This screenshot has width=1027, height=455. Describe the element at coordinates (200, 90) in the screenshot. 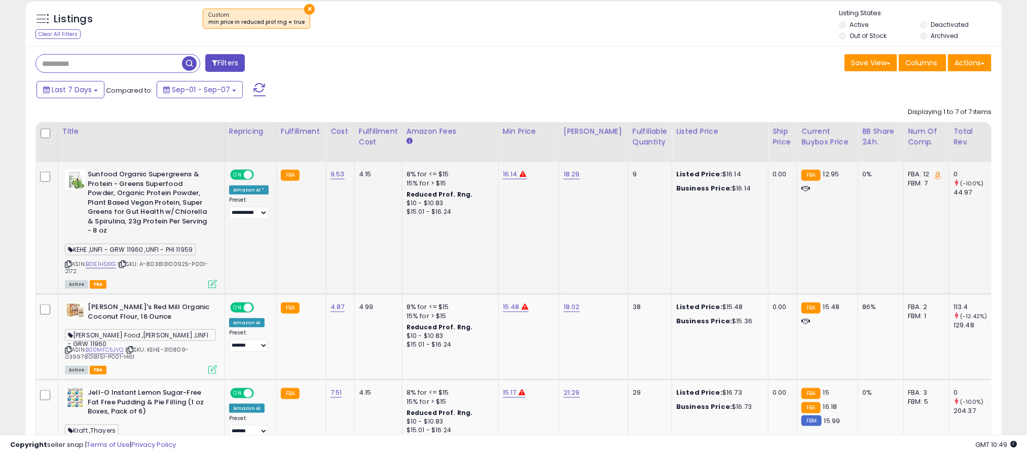

I see `button: Sep-01 - Sep-07` at that location.